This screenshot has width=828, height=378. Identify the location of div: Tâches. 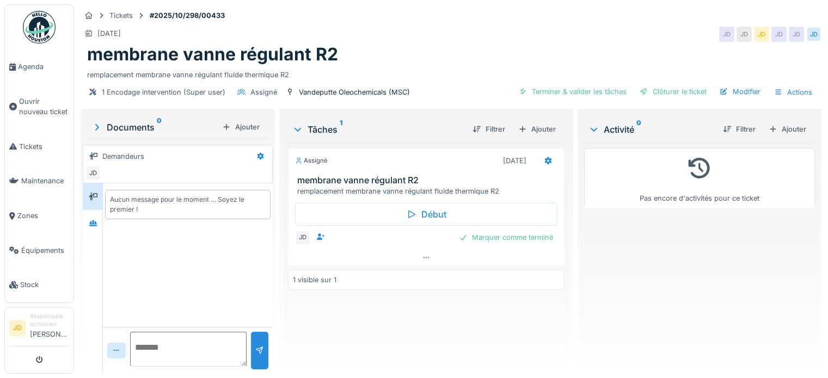
(378, 130).